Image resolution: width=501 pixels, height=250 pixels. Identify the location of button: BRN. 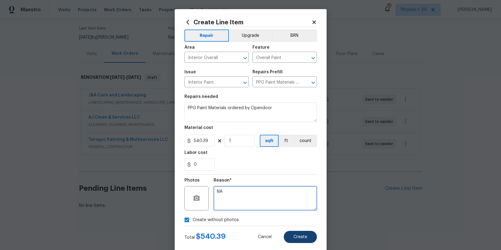
(294, 36).